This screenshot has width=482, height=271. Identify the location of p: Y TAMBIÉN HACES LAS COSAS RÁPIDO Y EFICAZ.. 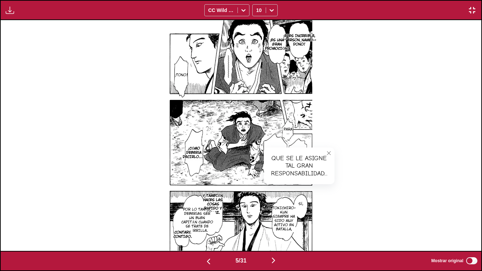
(213, 204).